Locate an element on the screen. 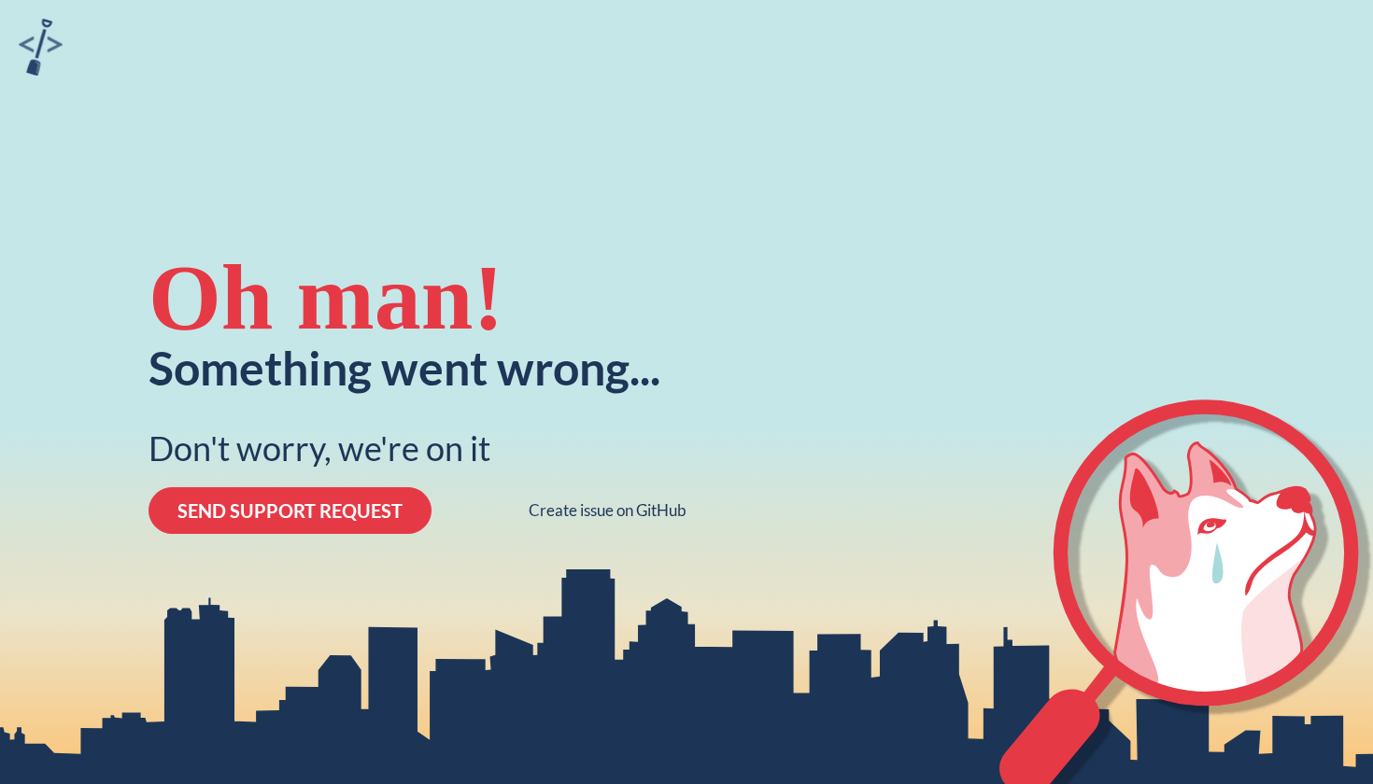  div: Don't worry, we're on it is located at coordinates (319, 448).